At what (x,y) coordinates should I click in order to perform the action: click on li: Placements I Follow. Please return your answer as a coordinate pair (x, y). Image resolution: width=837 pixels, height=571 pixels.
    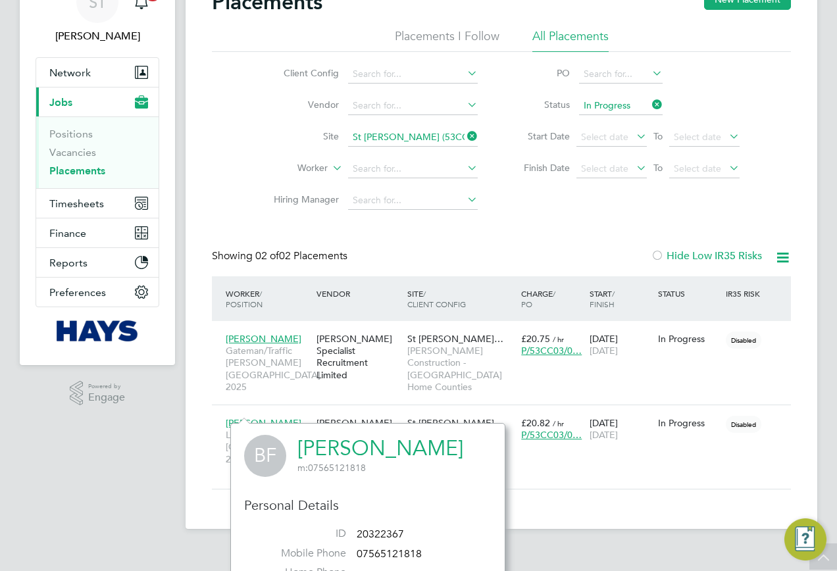
    Looking at the image, I should click on (447, 40).